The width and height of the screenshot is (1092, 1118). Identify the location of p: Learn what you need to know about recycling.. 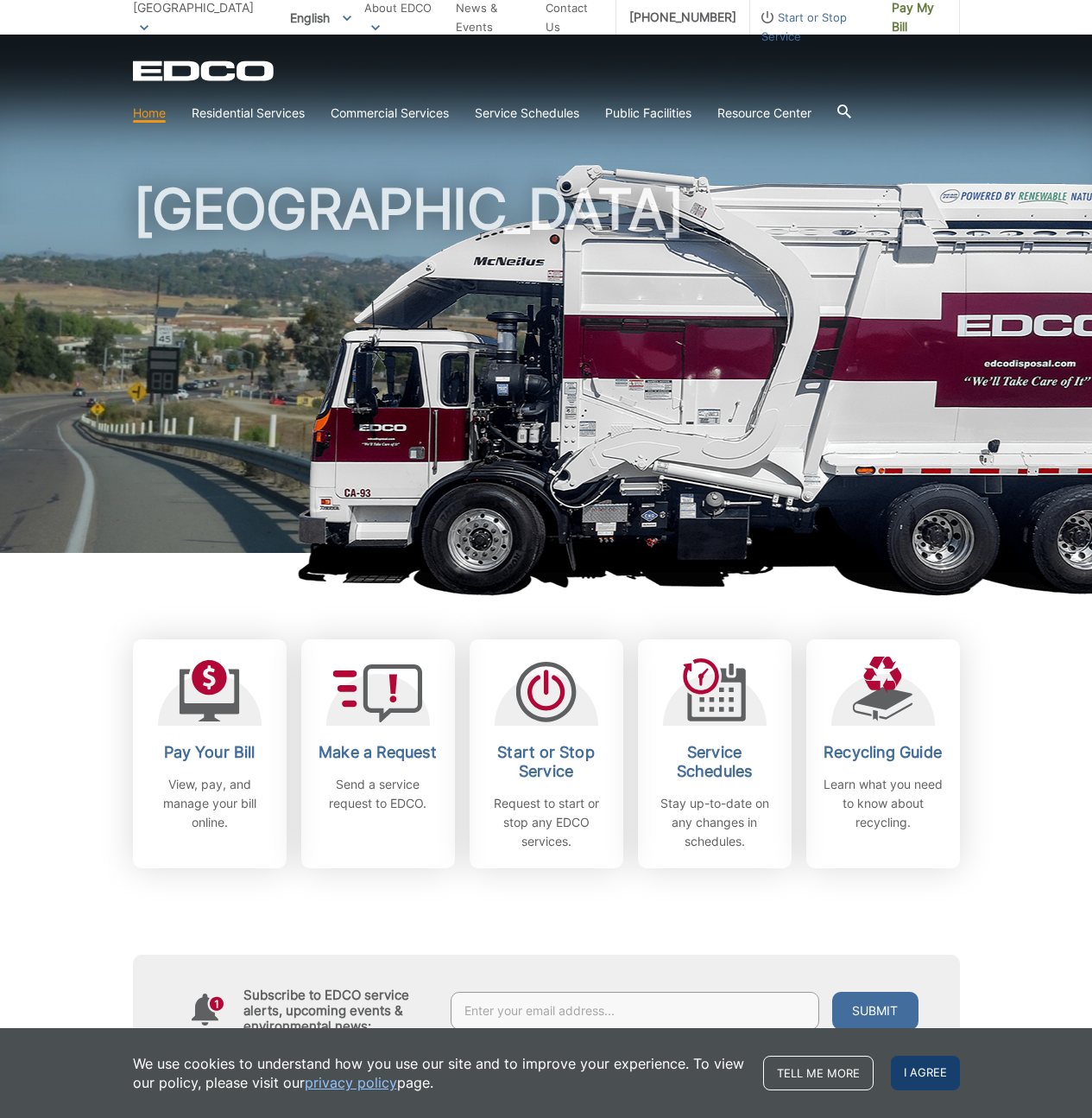
(883, 803).